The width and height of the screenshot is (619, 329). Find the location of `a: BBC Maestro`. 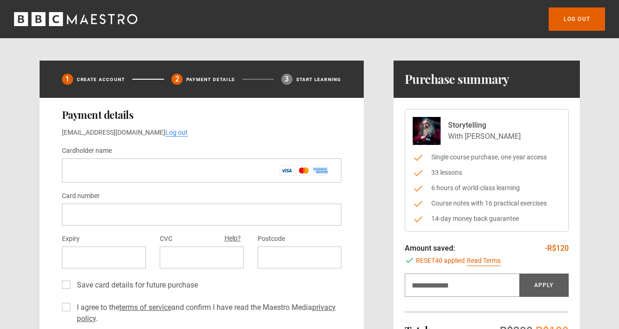

a: BBC Maestro is located at coordinates (75, 19).